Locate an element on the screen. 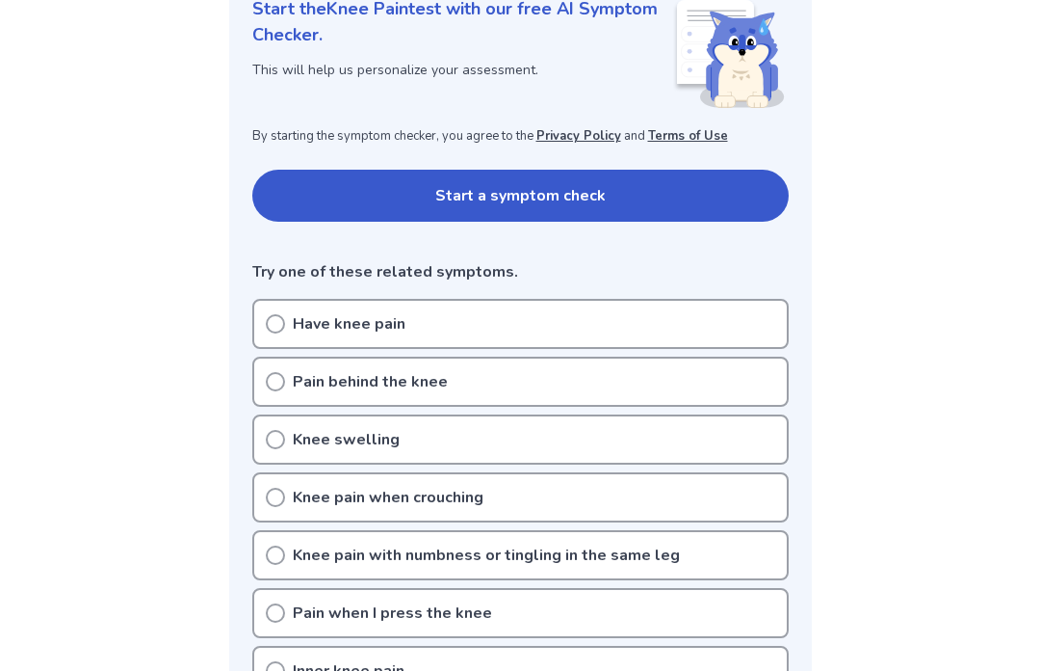 Image resolution: width=1040 pixels, height=671 pixels. p: Pain behind the knee is located at coordinates (370, 381).